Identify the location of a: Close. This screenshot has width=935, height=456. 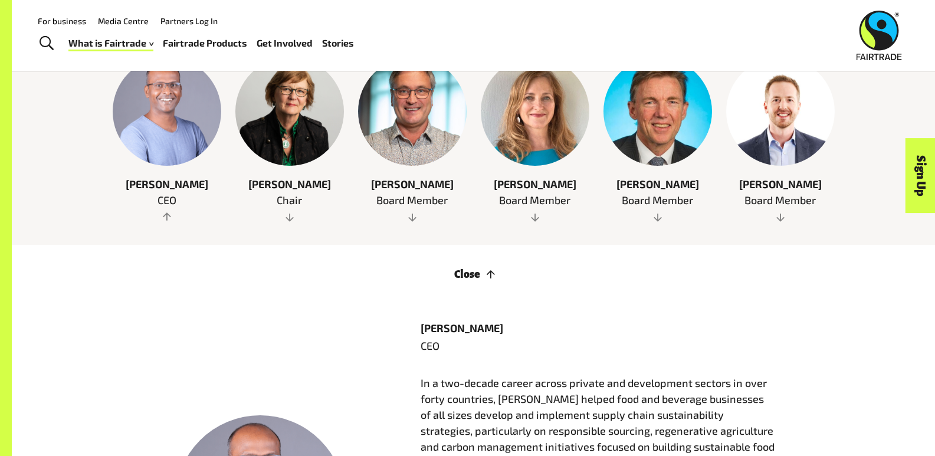
(474, 274).